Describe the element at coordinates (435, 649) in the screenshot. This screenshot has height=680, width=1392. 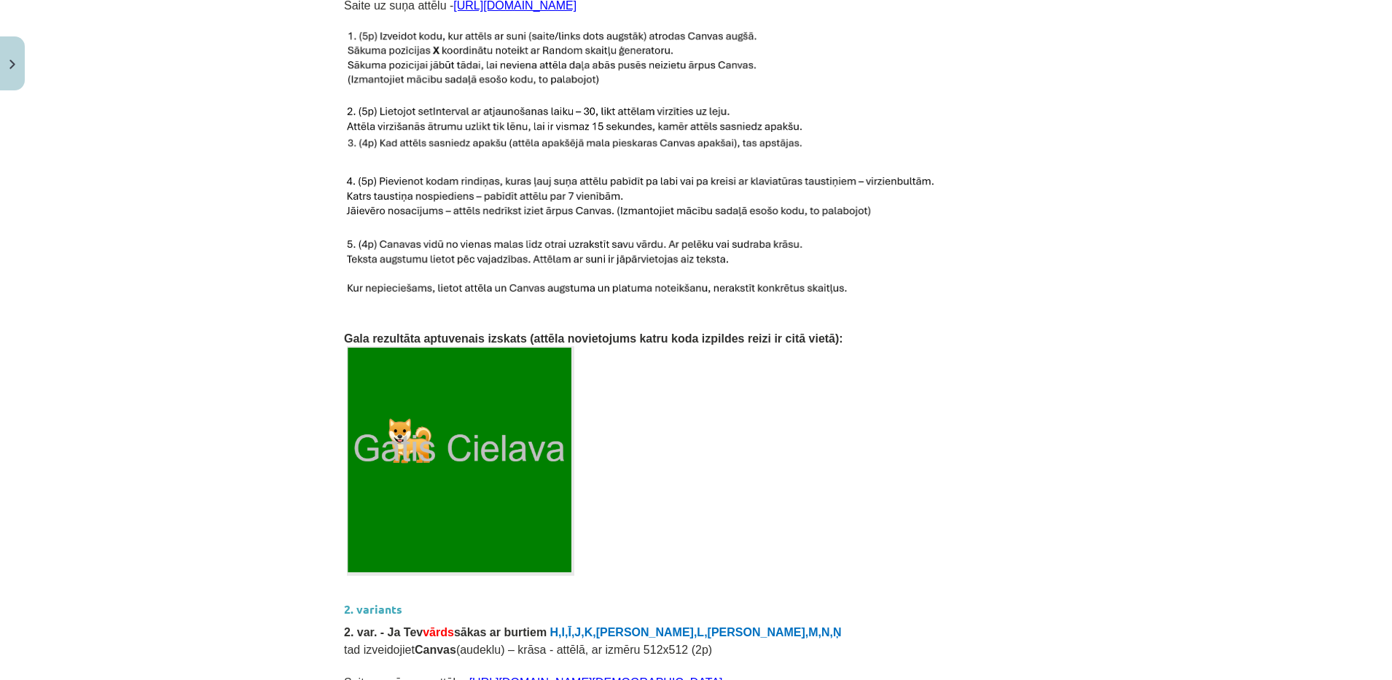
I see `b: Canvas` at that location.